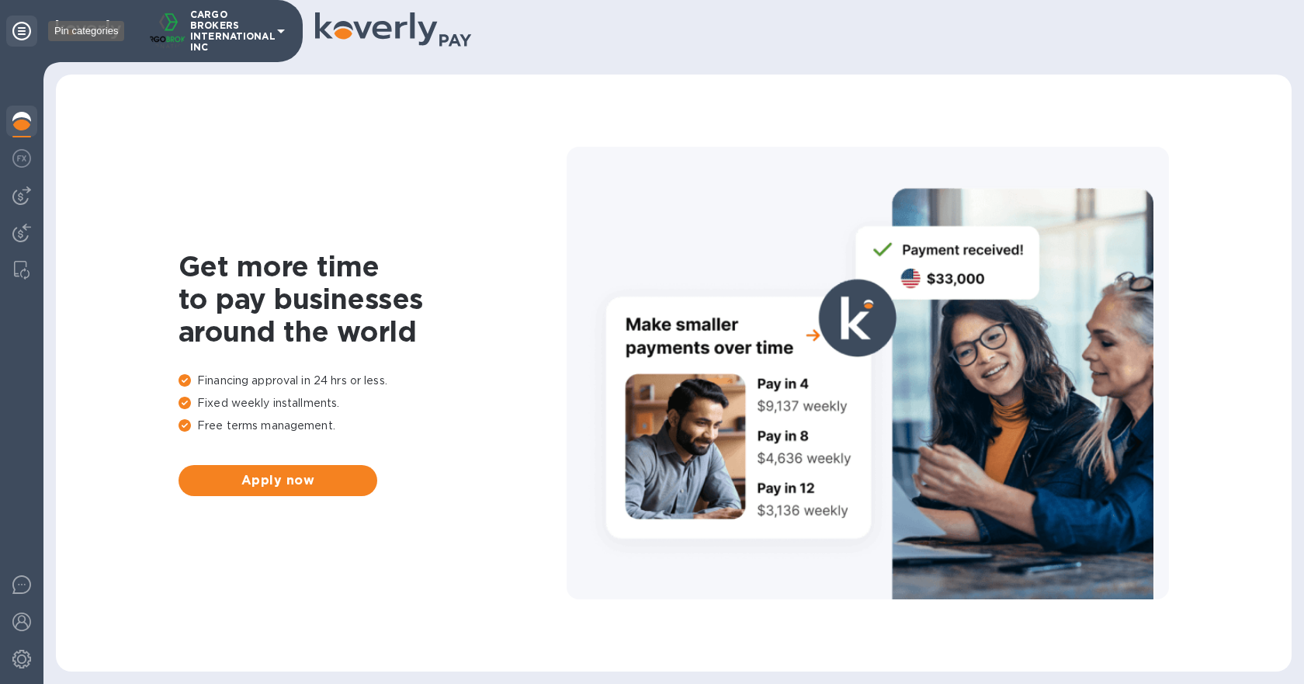  What do you see at coordinates (278, 480) in the screenshot?
I see `button: Apply now` at bounding box center [278, 480].